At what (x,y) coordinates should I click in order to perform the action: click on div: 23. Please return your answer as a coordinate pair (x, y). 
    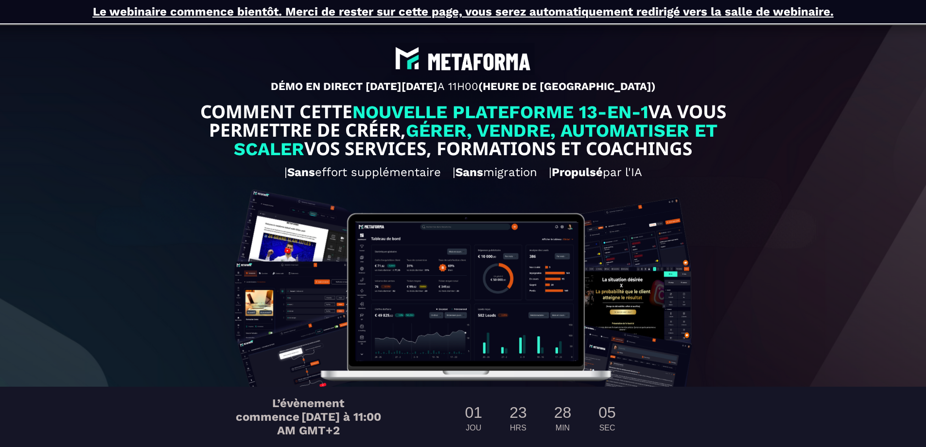
    Looking at the image, I should click on (518, 412).